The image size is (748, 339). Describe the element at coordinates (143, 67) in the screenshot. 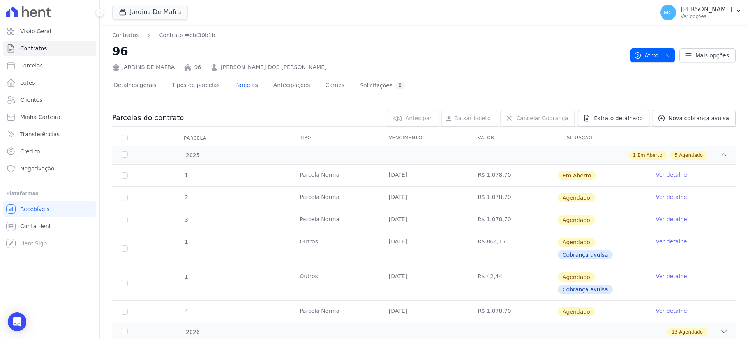

I see `div: JARDINS DE MAFRA` at that location.